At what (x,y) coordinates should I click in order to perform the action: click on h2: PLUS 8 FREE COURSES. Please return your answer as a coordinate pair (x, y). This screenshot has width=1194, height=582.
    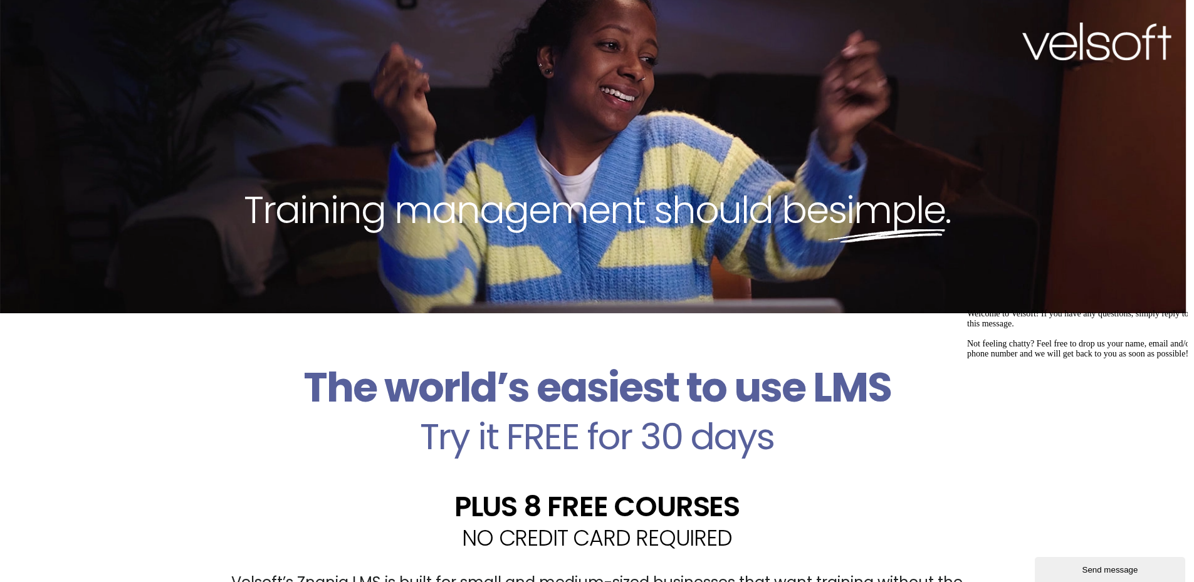
    Looking at the image, I should click on (598, 507).